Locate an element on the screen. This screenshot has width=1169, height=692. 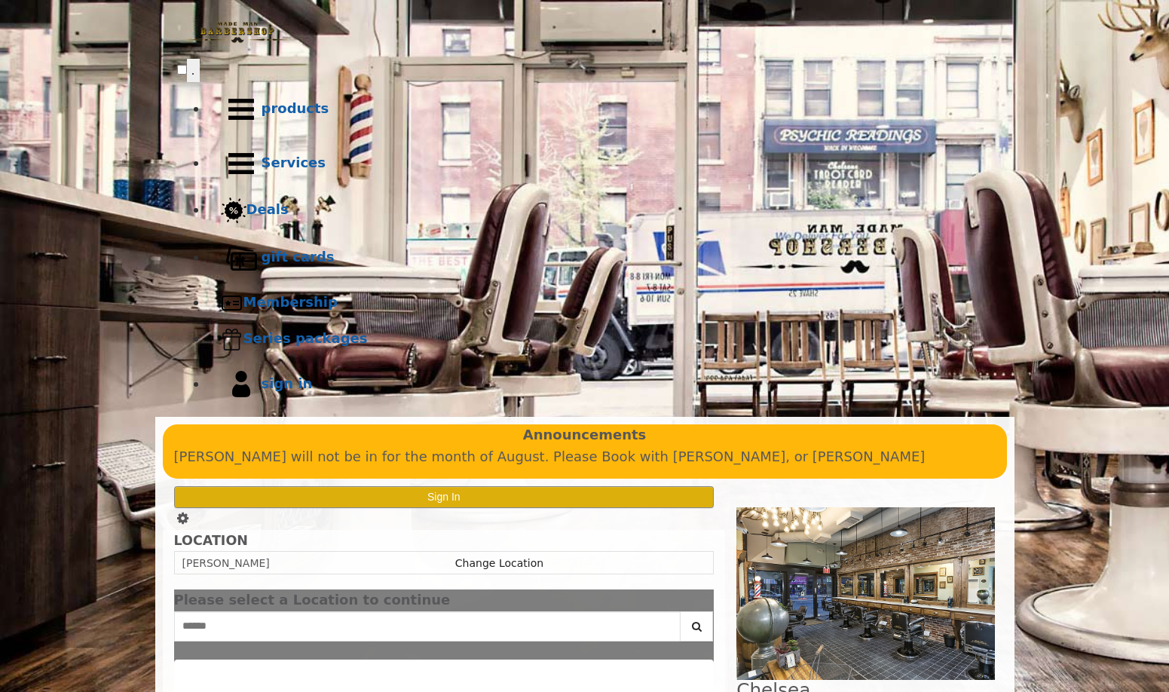
span: Please select a Location to continue is located at coordinates (312, 599).